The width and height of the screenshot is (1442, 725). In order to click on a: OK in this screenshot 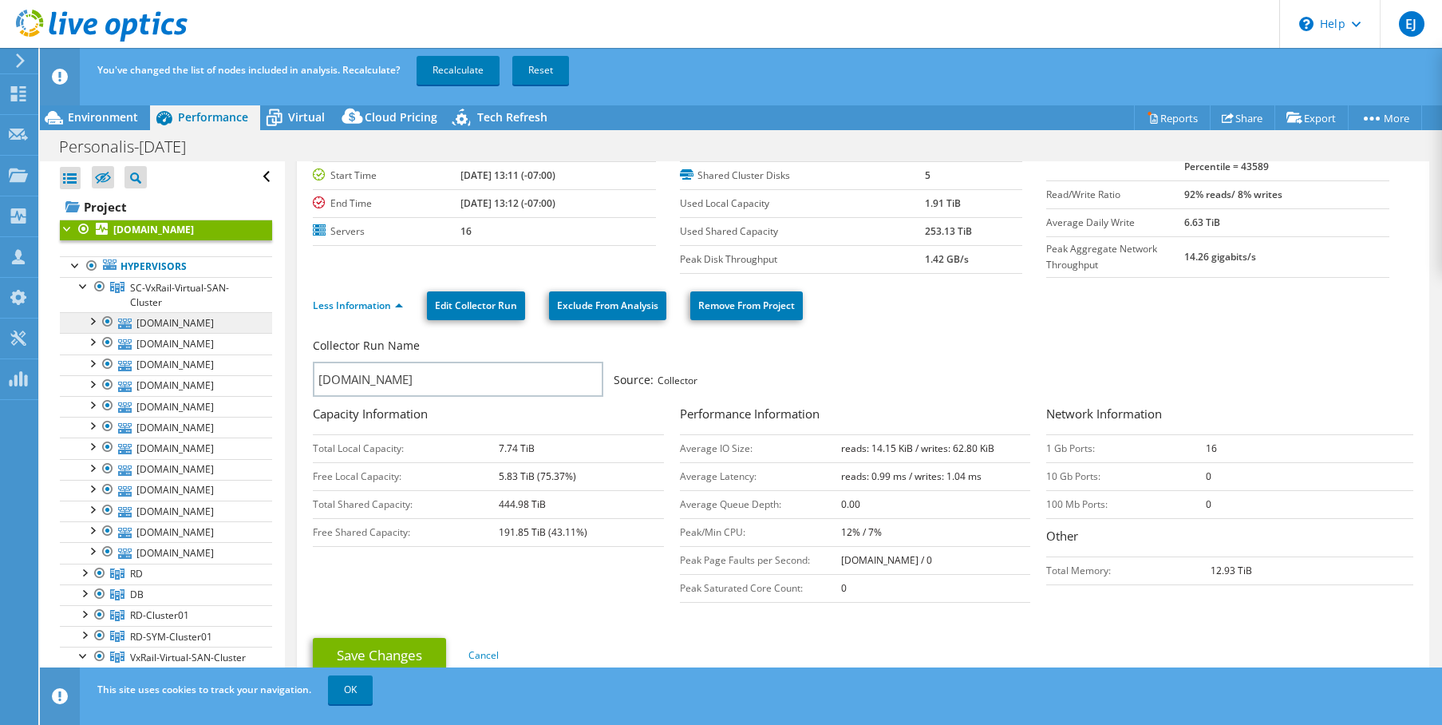, I will do `click(350, 690)`.